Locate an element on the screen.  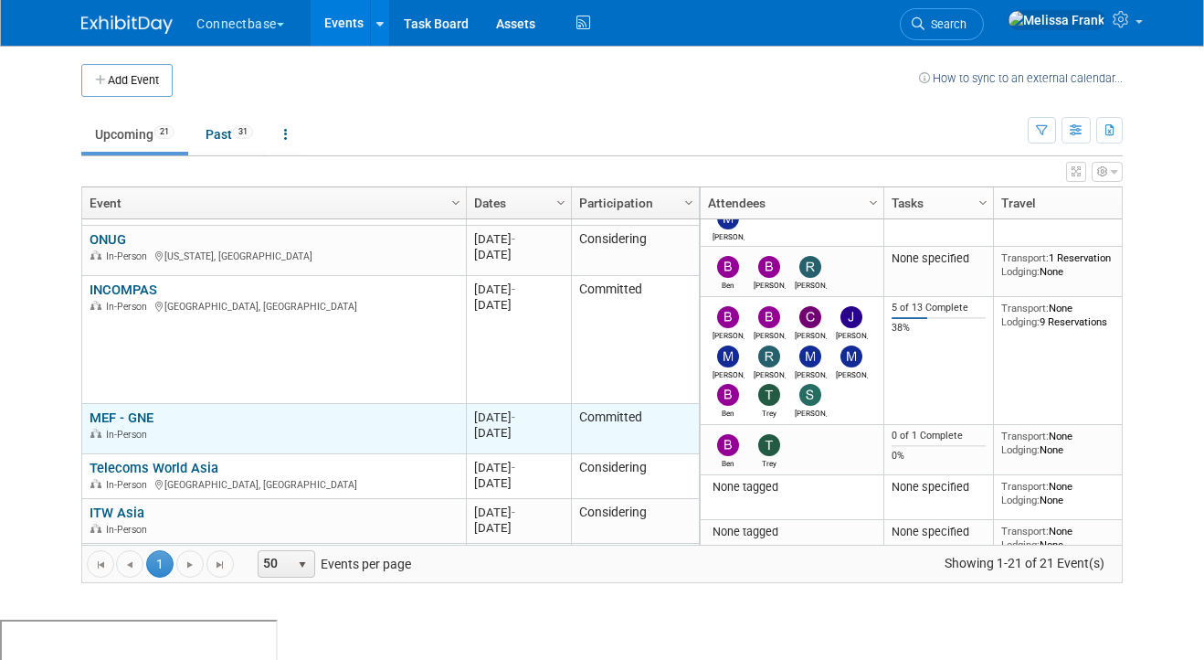
a: Past31 is located at coordinates (229, 134).